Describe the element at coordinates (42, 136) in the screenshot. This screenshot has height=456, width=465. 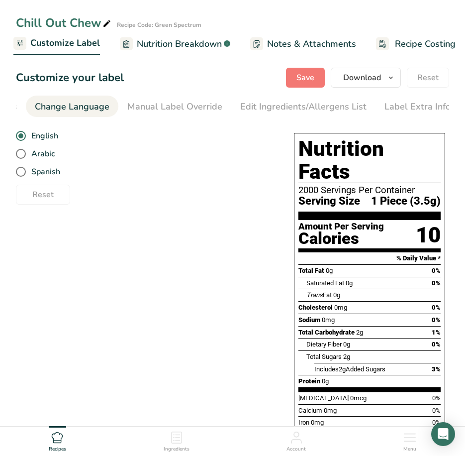
I see `span: English` at that location.